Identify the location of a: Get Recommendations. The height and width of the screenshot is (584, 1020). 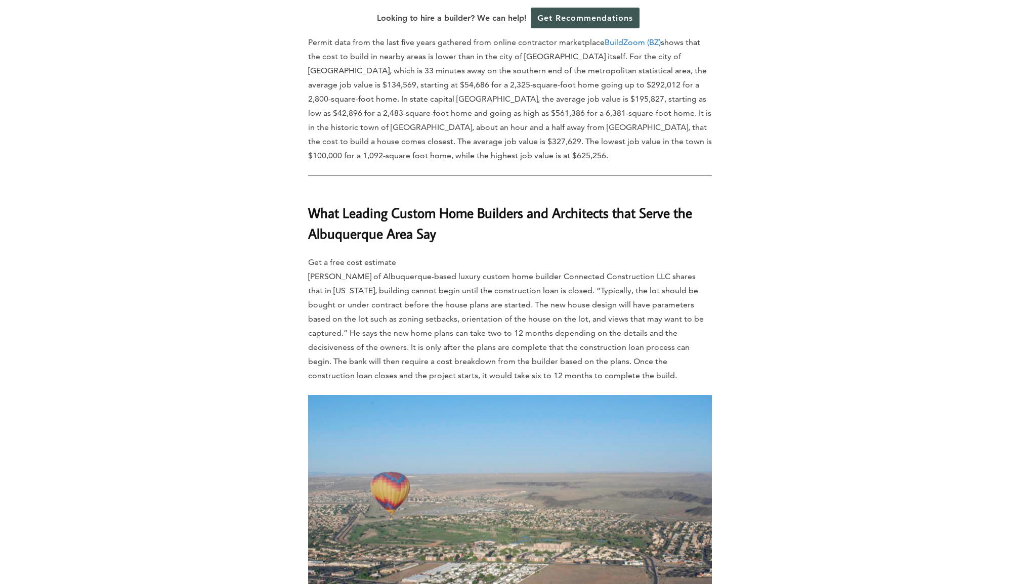
(585, 18).